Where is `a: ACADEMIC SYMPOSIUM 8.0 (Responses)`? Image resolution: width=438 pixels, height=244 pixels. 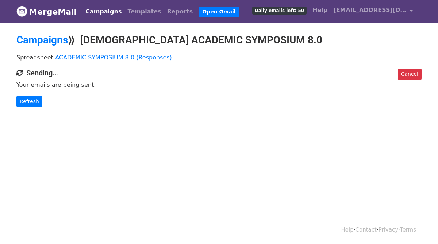
a: ACADEMIC SYMPOSIUM 8.0 (Responses) is located at coordinates (113, 57).